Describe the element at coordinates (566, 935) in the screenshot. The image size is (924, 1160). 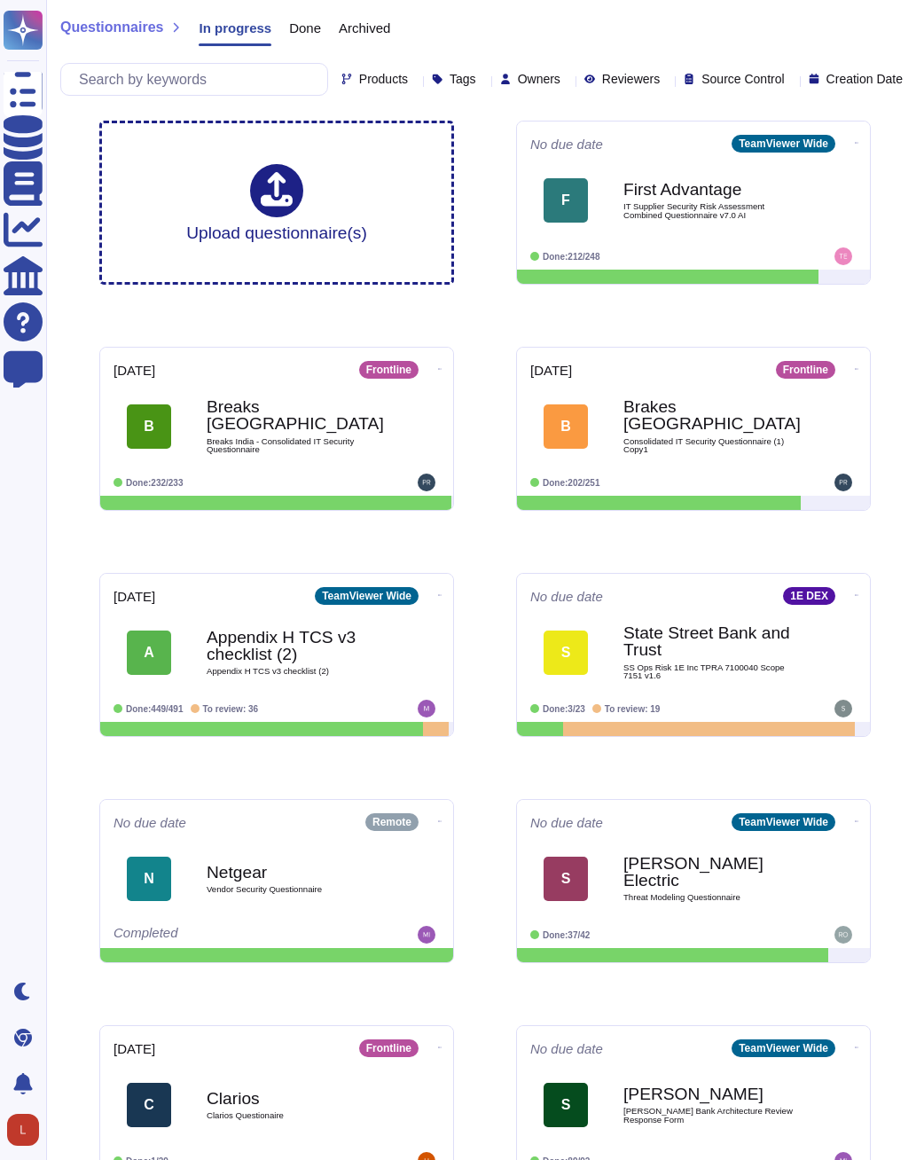
I see `span: Done: 37/42` at that location.